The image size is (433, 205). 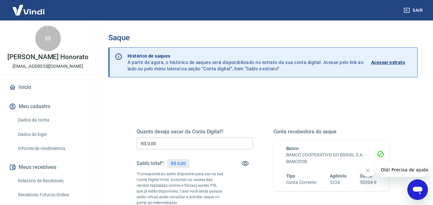 I want to click on p: R$ 0,00, so click(x=178, y=164).